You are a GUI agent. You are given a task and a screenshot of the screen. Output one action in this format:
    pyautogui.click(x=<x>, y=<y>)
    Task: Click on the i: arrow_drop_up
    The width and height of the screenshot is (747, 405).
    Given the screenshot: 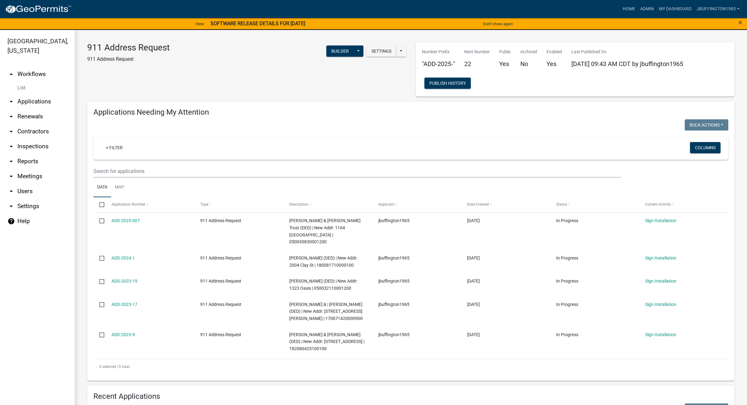 What is the action you would take?
    pyautogui.click(x=11, y=74)
    